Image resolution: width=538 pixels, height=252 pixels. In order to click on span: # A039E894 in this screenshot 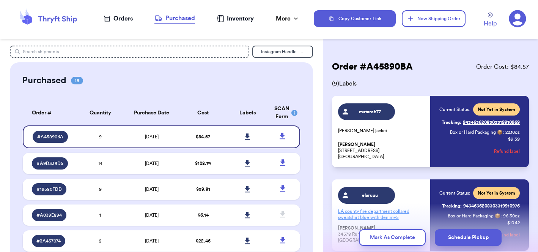, I will do `click(49, 215)`.